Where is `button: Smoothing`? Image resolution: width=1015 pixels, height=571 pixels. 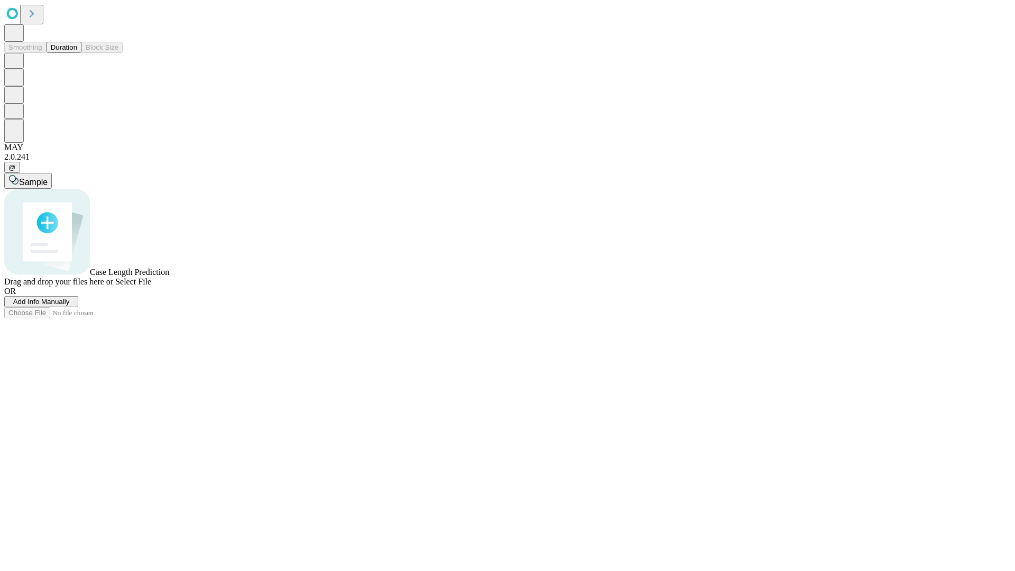 button: Smoothing is located at coordinates (25, 47).